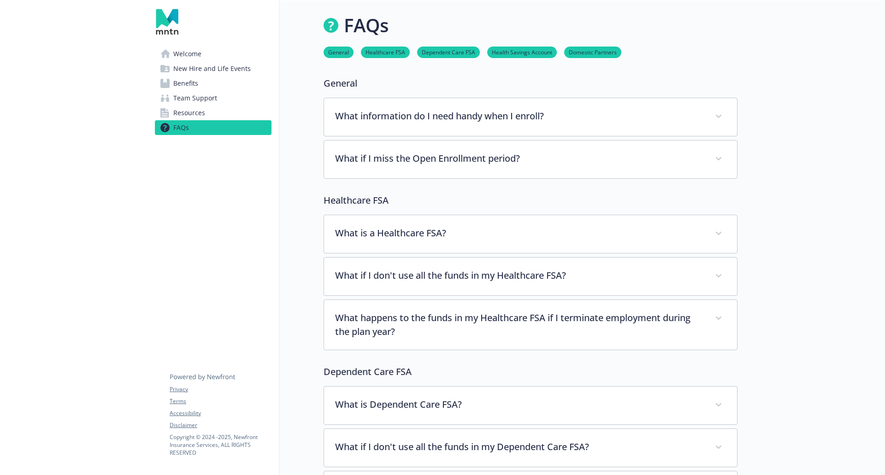  Describe the element at coordinates (212, 69) in the screenshot. I see `span: New Hire and Life Events` at that location.